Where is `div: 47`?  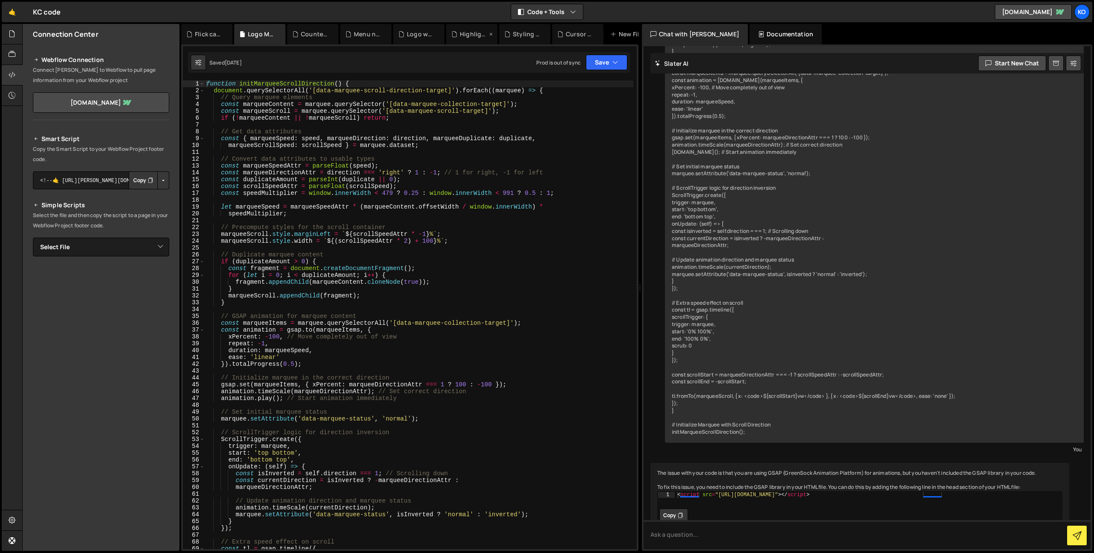
div: 47 is located at coordinates (194, 398).